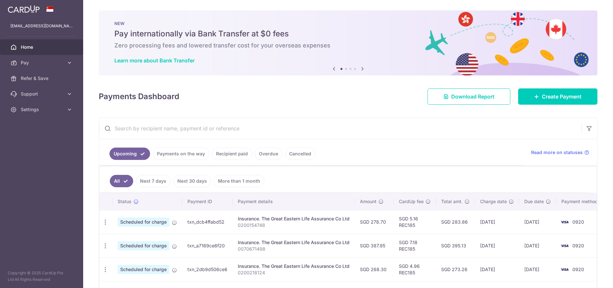 This screenshot has height=288, width=613. Describe the element at coordinates (207, 269) in the screenshot. I see `td: txn_2db9d506ce6` at that location.